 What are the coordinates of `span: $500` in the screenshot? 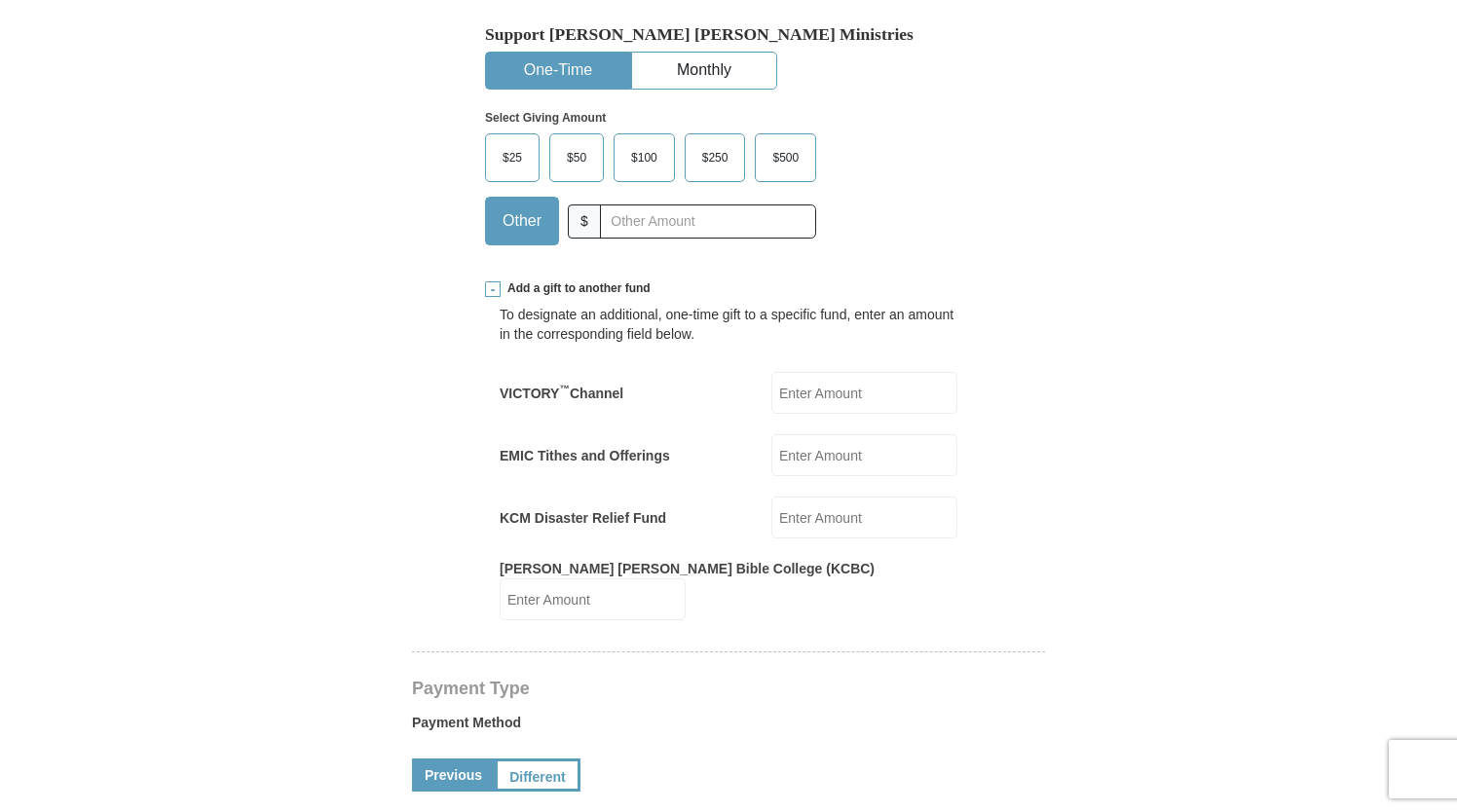 It's located at (785, 157).